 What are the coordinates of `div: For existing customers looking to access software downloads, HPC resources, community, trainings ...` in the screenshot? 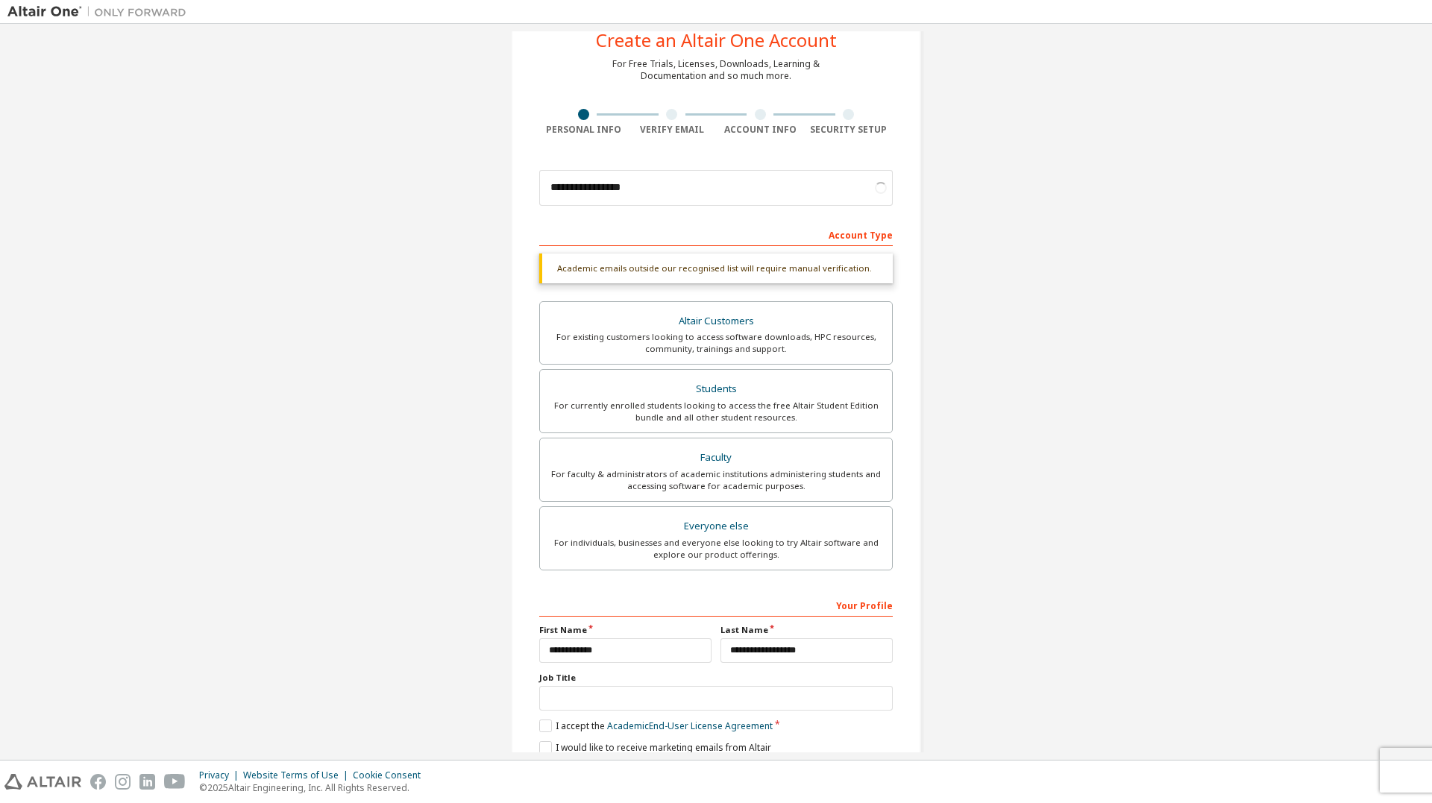 It's located at (716, 343).